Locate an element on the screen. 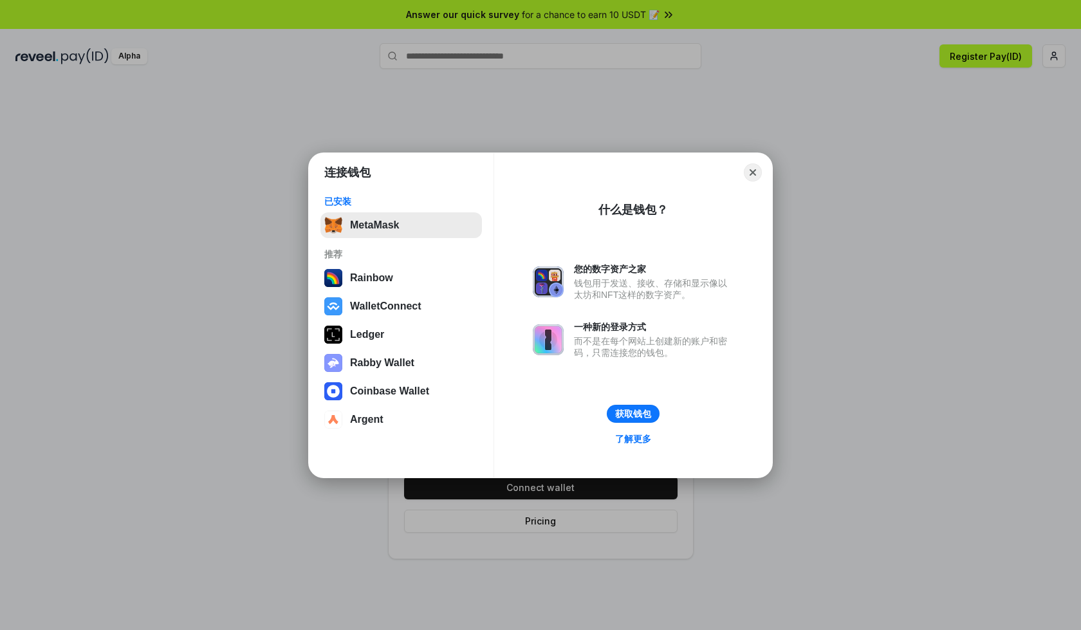  button: WalletConnect is located at coordinates (401, 306).